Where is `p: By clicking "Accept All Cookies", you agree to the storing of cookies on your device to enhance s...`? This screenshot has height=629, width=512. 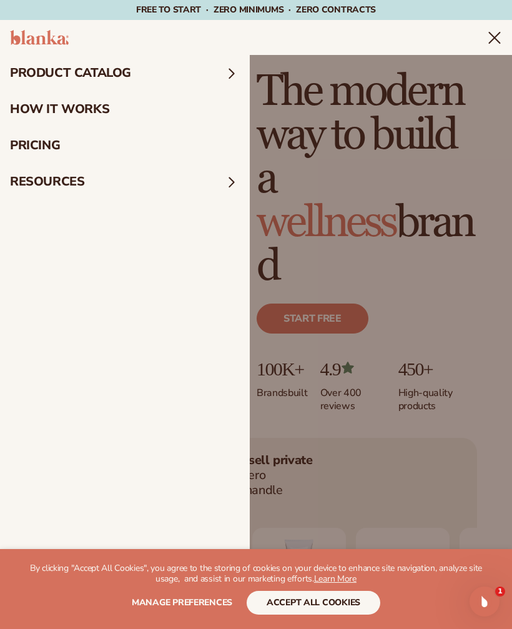 p: By clicking "Accept All Cookies", you agree to the storing of cookies on your device to enhance s... is located at coordinates (256, 574).